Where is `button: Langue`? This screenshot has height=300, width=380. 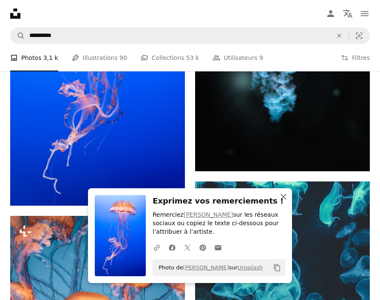 button: Langue is located at coordinates (348, 14).